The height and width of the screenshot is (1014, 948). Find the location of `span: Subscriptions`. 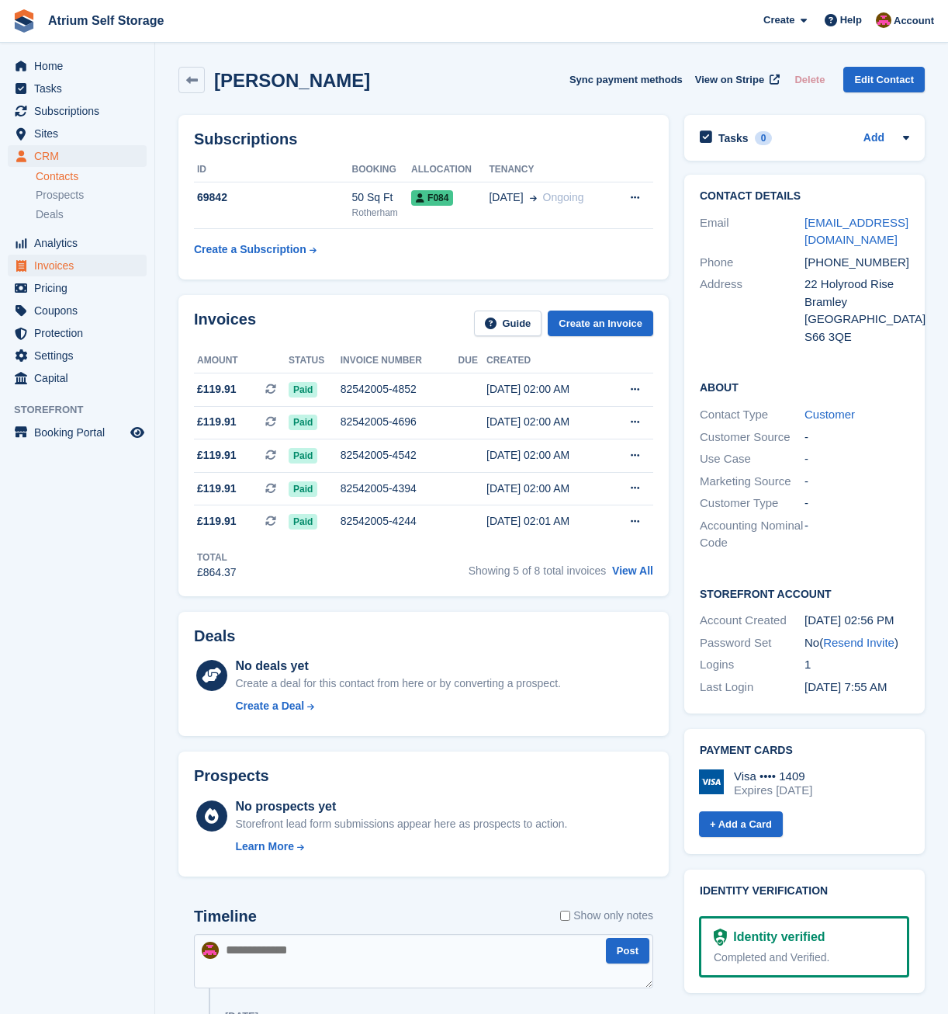

span: Subscriptions is located at coordinates (81, 111).